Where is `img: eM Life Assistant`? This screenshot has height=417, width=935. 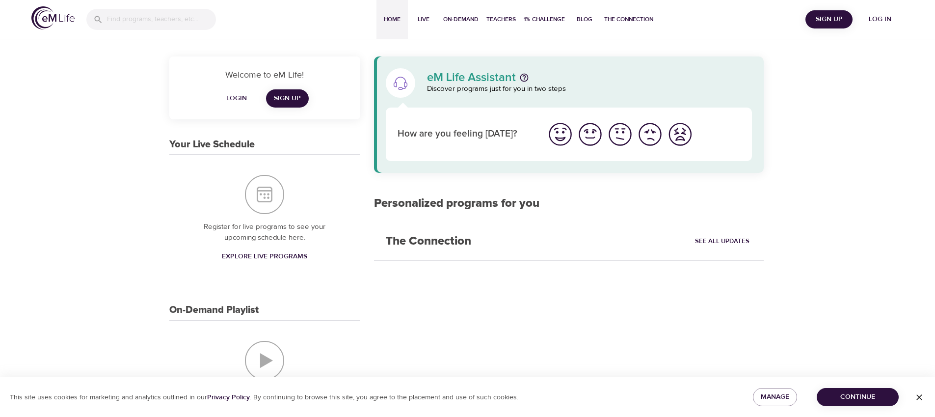
img: eM Life Assistant is located at coordinates (400, 83).